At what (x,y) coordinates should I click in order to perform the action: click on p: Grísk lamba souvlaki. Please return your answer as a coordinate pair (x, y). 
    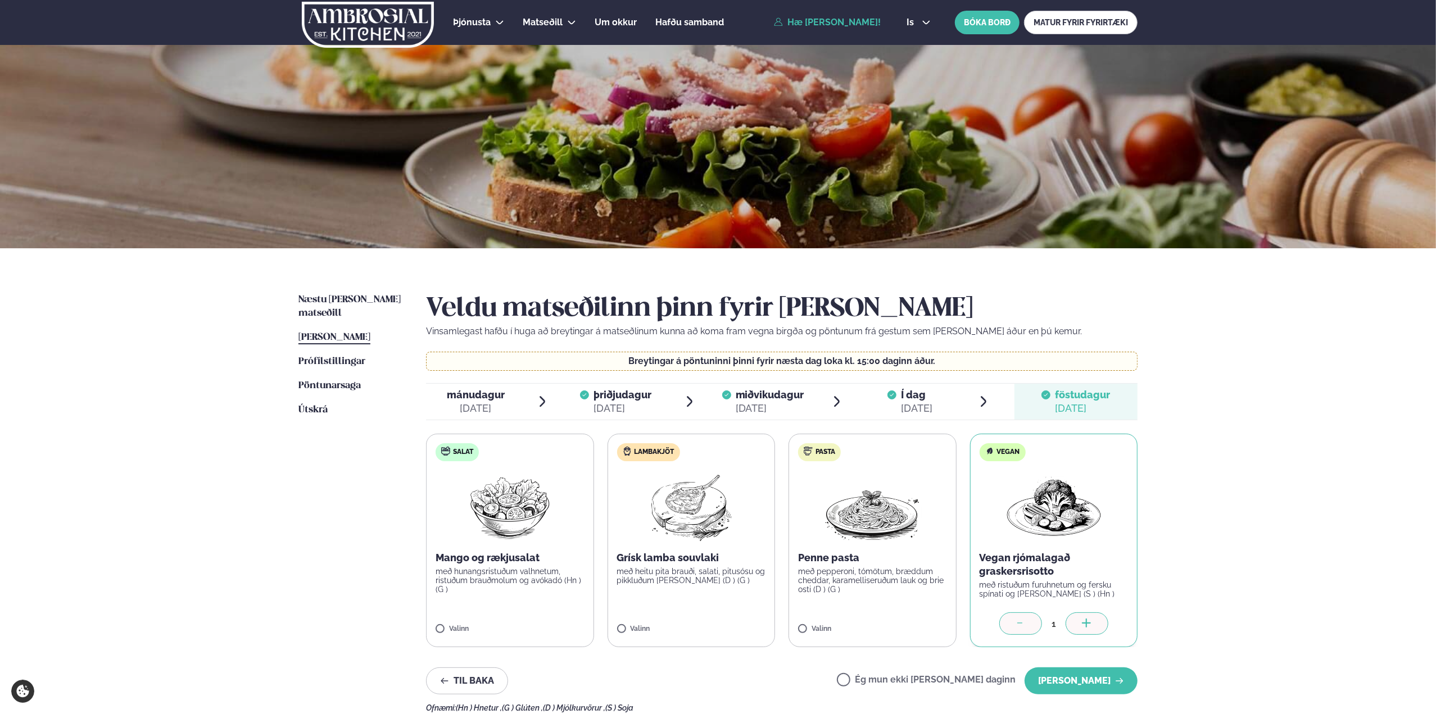
    Looking at the image, I should click on (691, 558).